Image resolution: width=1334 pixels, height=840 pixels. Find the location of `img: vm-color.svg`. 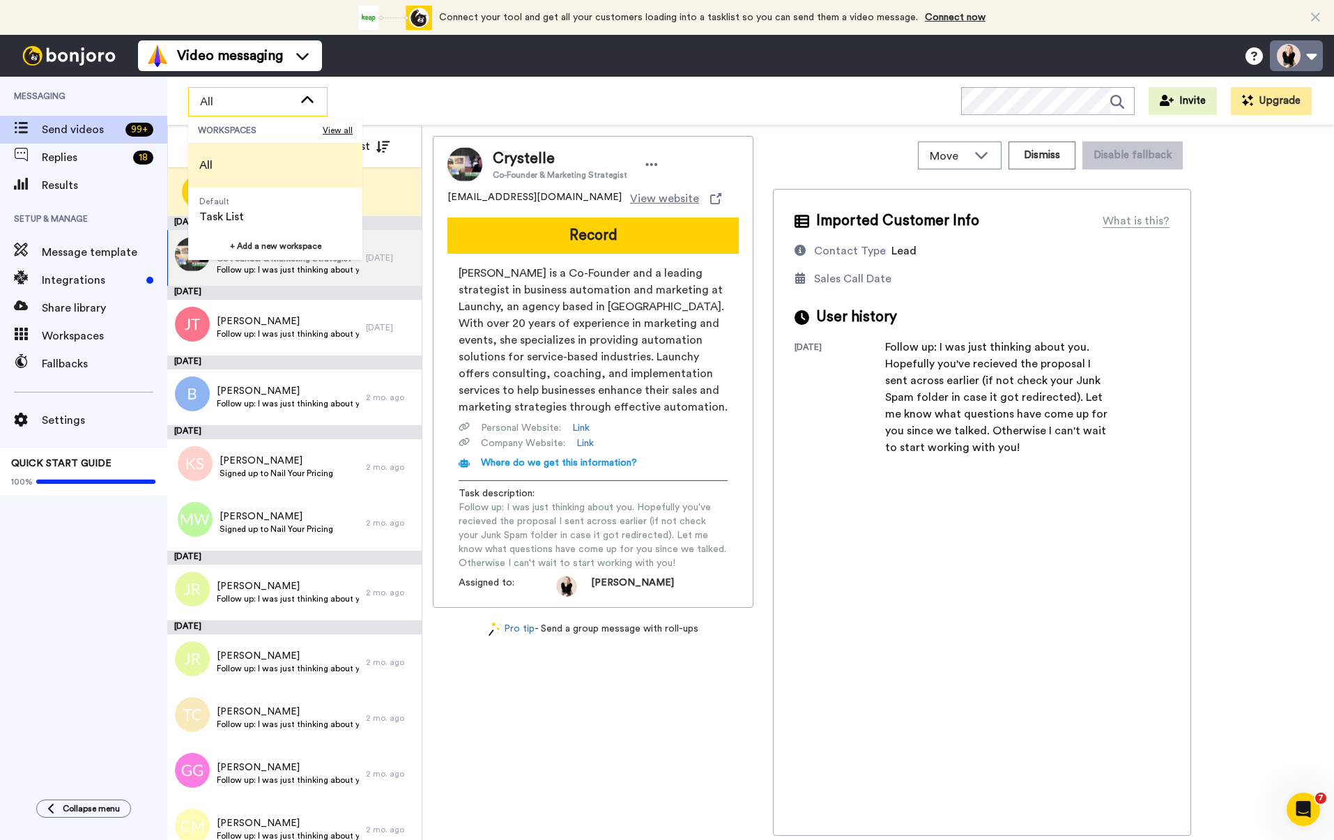

img: vm-color.svg is located at coordinates (157, 56).